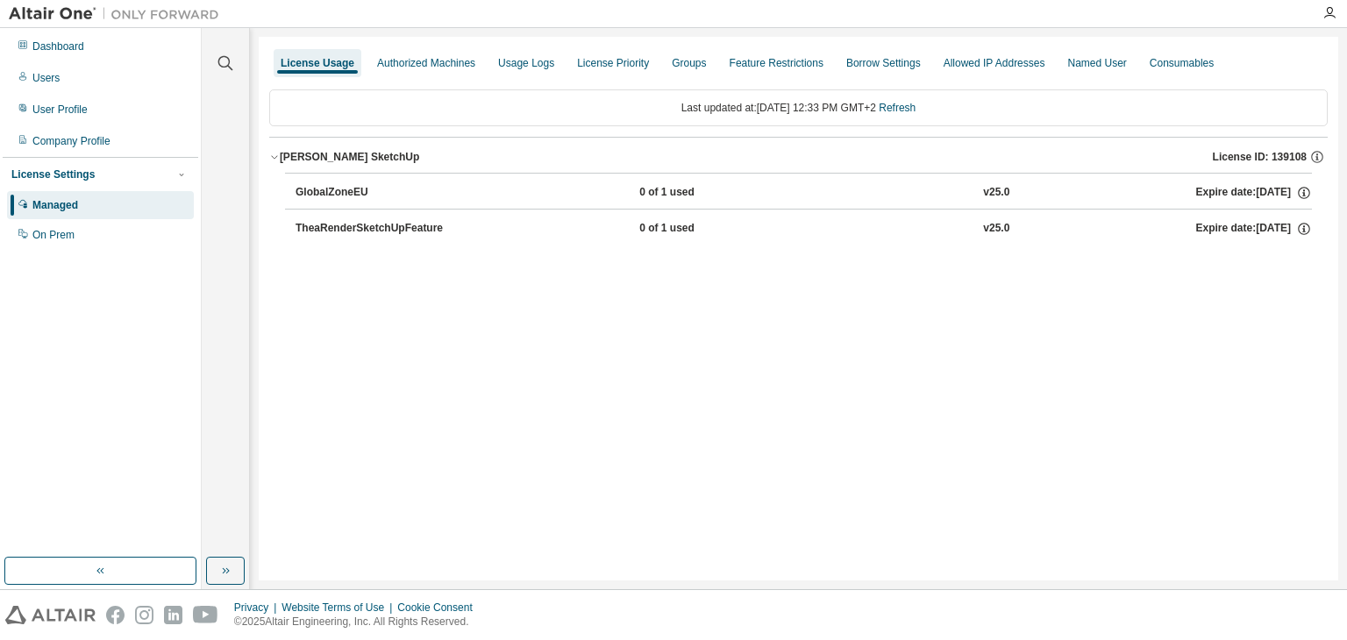 The height and width of the screenshot is (640, 1347). What do you see at coordinates (897, 108) in the screenshot?
I see `a: Refresh` at bounding box center [897, 108].